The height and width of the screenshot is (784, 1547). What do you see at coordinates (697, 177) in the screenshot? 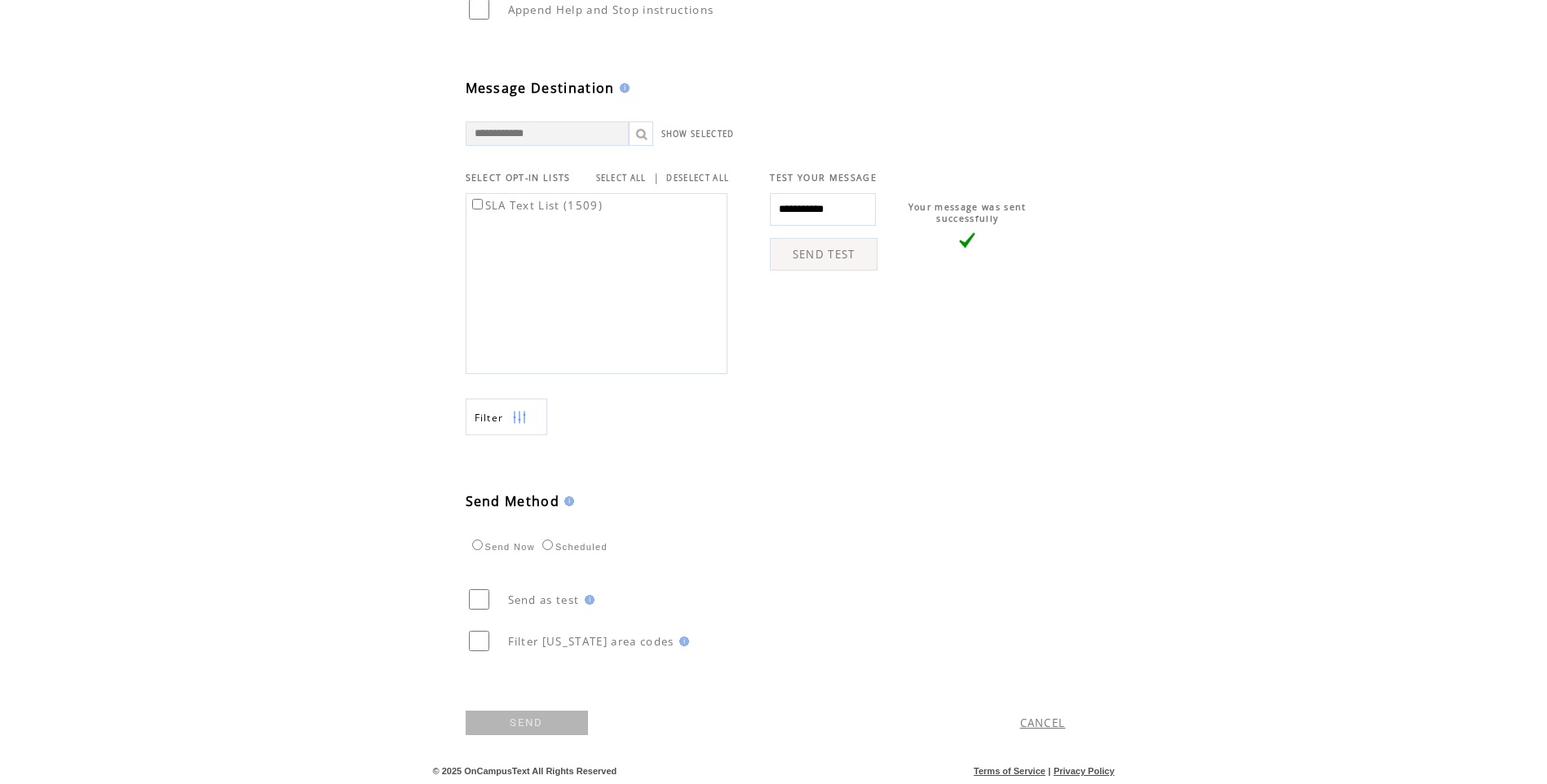
I see `a: DESELECT ALL` at bounding box center [697, 177].